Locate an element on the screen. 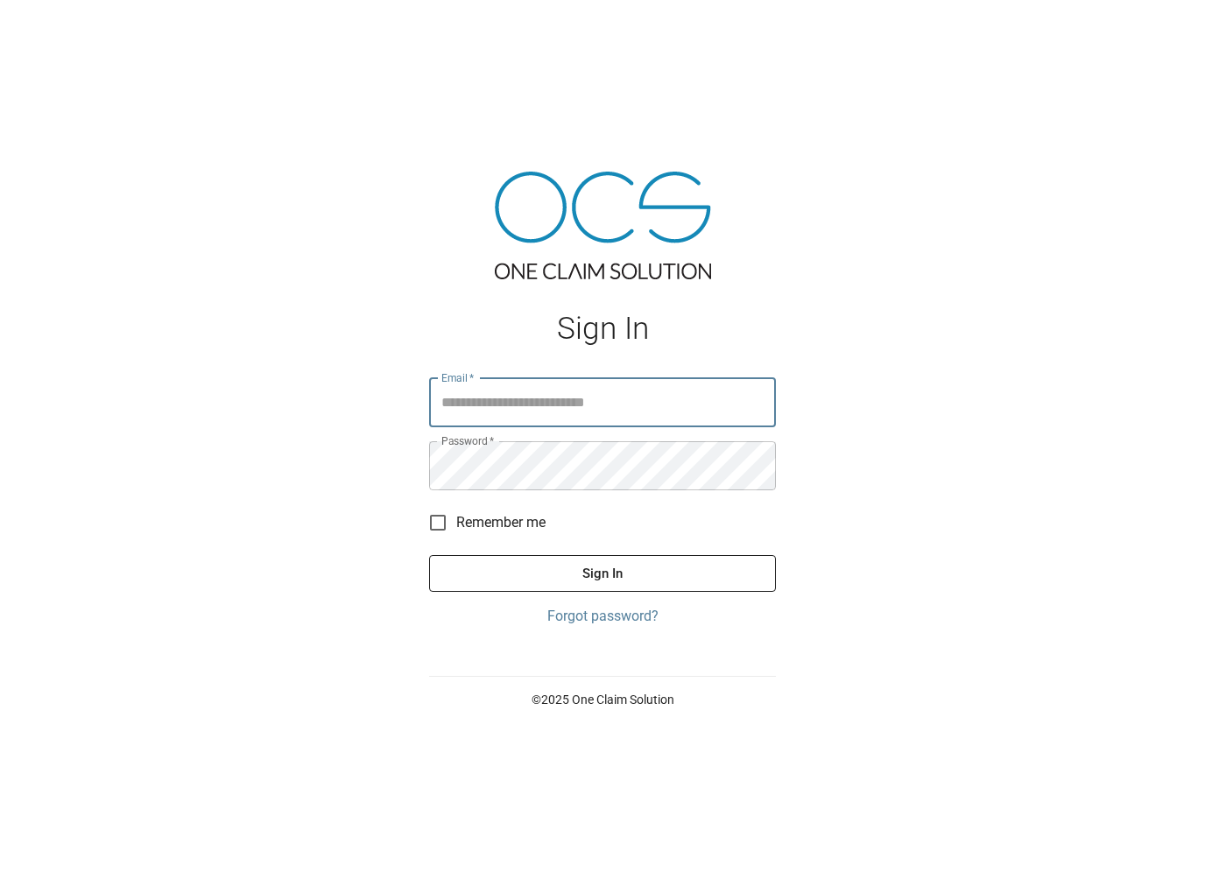 This screenshot has width=1205, height=886. span: Remember me is located at coordinates (501, 523).